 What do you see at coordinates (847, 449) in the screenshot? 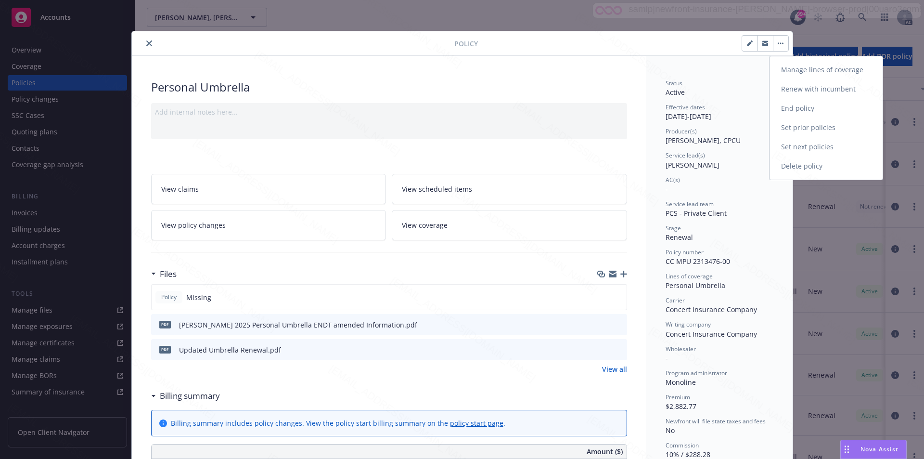
I see `div: Drag to move` at bounding box center [847, 449].